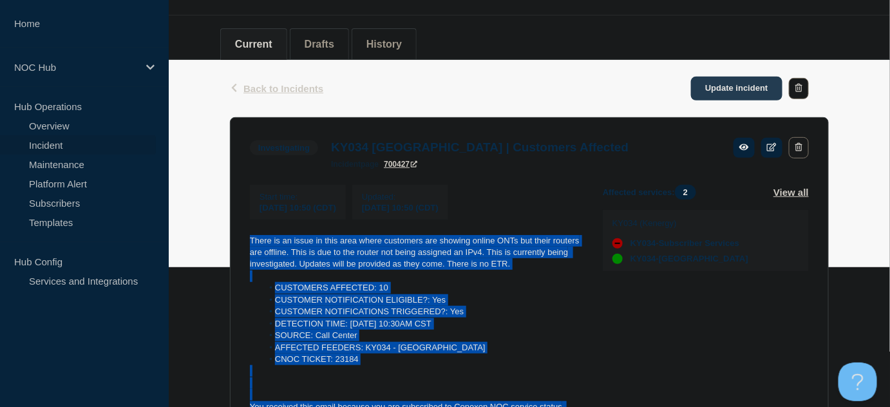  Describe the element at coordinates (423, 359) in the screenshot. I see `li: CNOC TICKET: 23184` at that location.